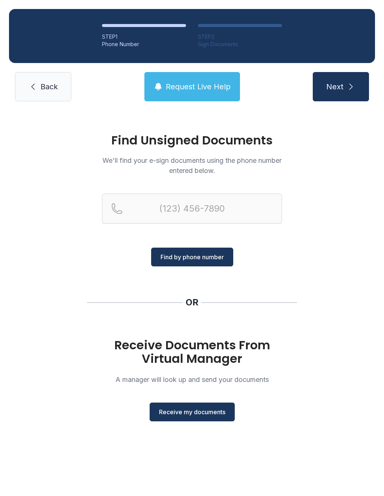 The image size is (384, 496). I want to click on div: OR, so click(192, 303).